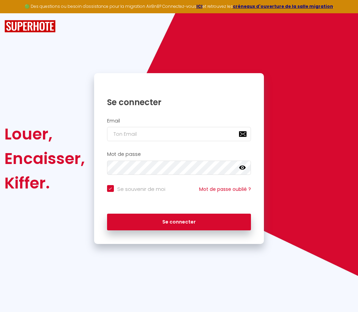 Image resolution: width=358 pixels, height=312 pixels. I want to click on input: Ton Email, so click(179, 134).